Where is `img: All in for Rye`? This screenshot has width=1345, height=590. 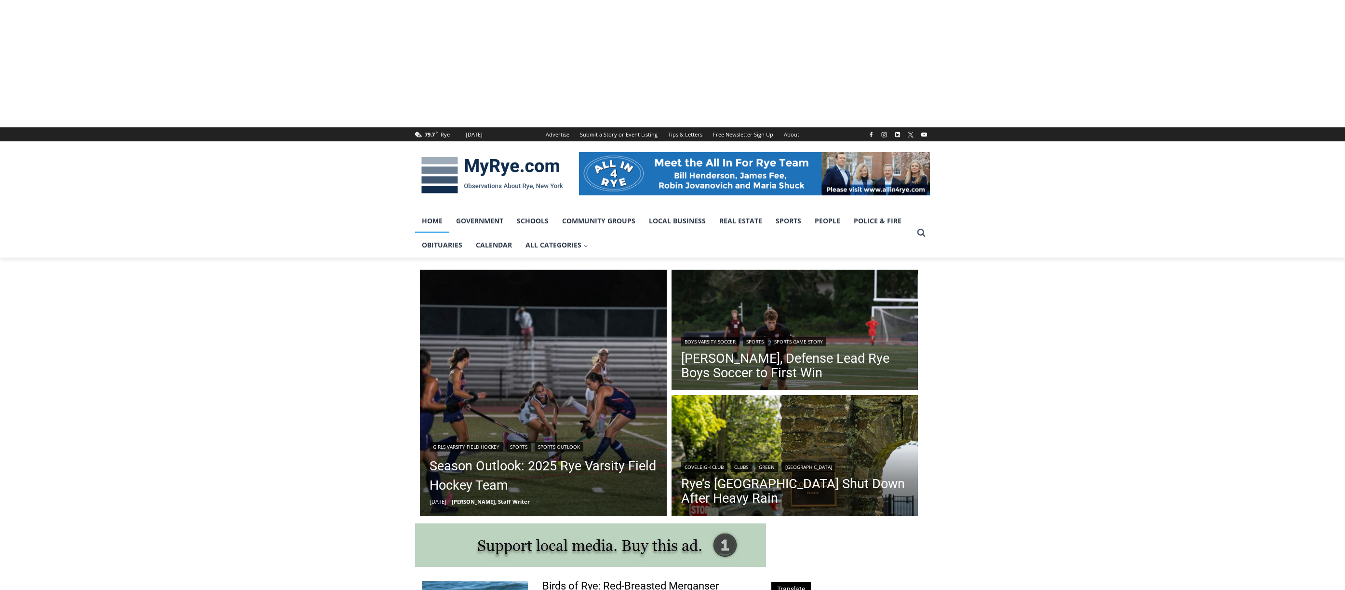 img: All in for Rye is located at coordinates (755, 174).